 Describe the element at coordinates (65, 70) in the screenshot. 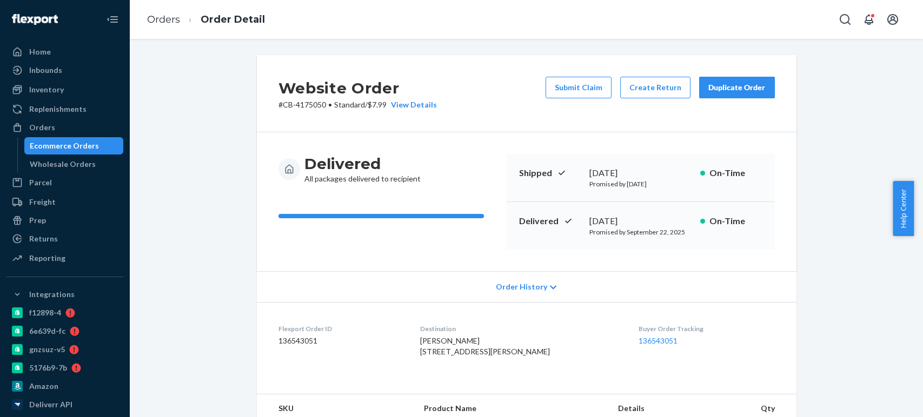

I see `a: Inbounds` at that location.